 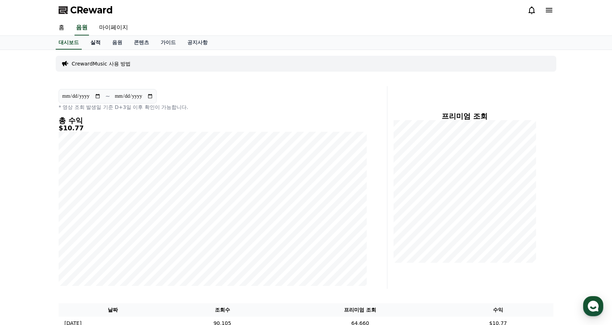 What do you see at coordinates (213, 107) in the screenshot?
I see `p: * 영상 조회 발생일 기준 D+3일 이후 확인이 가능합니다.` at bounding box center [213, 107].